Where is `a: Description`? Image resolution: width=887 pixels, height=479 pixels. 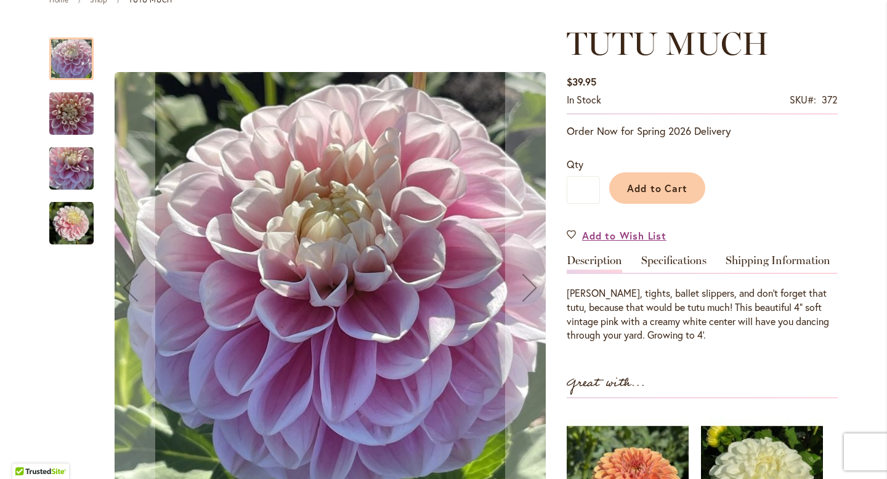
a: Description is located at coordinates (595, 264).